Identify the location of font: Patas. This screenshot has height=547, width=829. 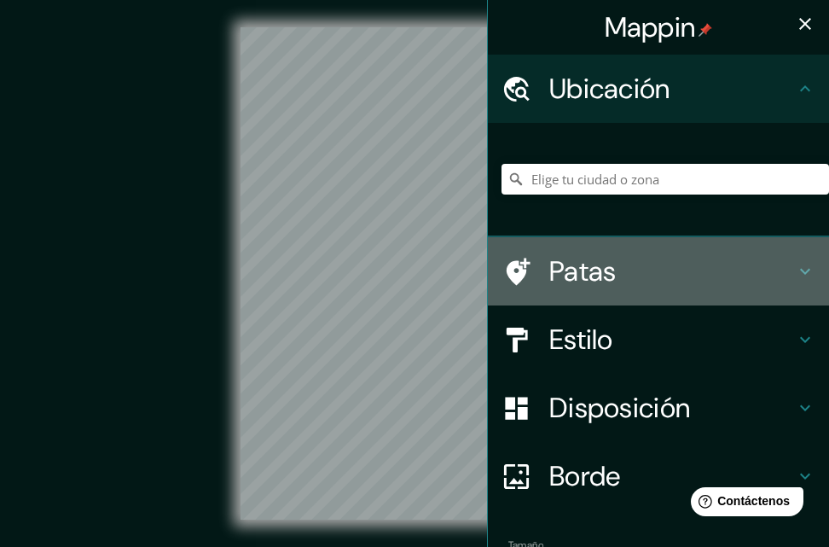
(582, 271).